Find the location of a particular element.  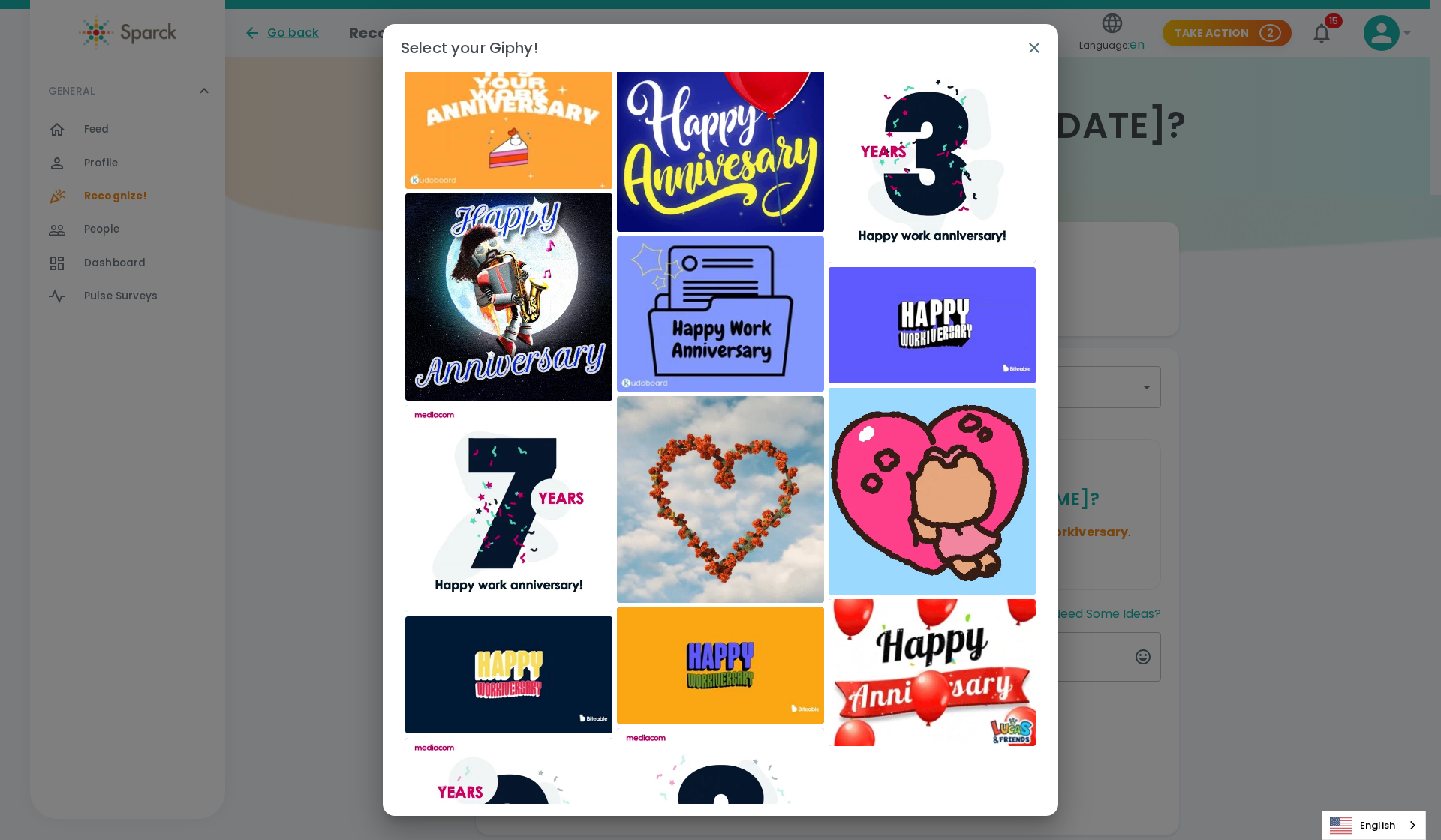

a: Happy Anniversary Celebration GIF by Lucas and Friends by RV AppStudios is located at coordinates (720, 128).